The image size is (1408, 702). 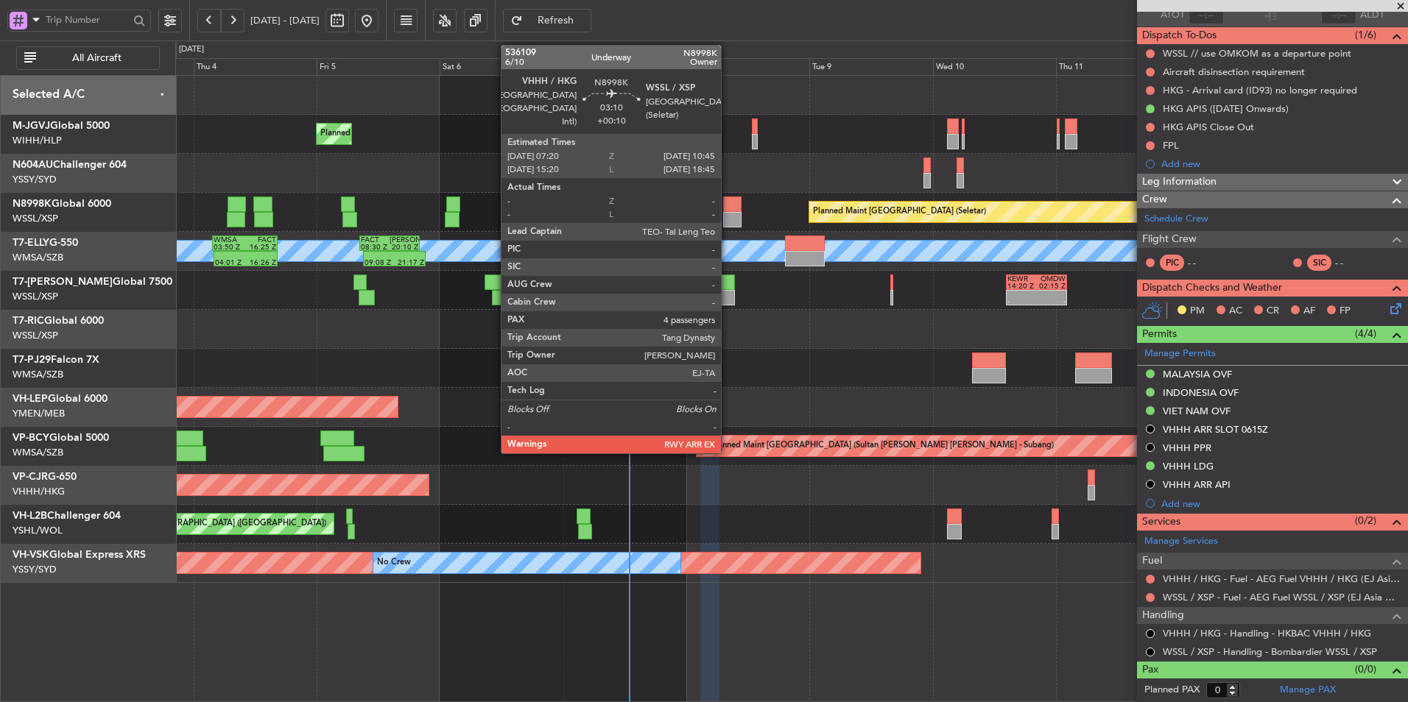 I want to click on span: Leg Information, so click(x=1179, y=182).